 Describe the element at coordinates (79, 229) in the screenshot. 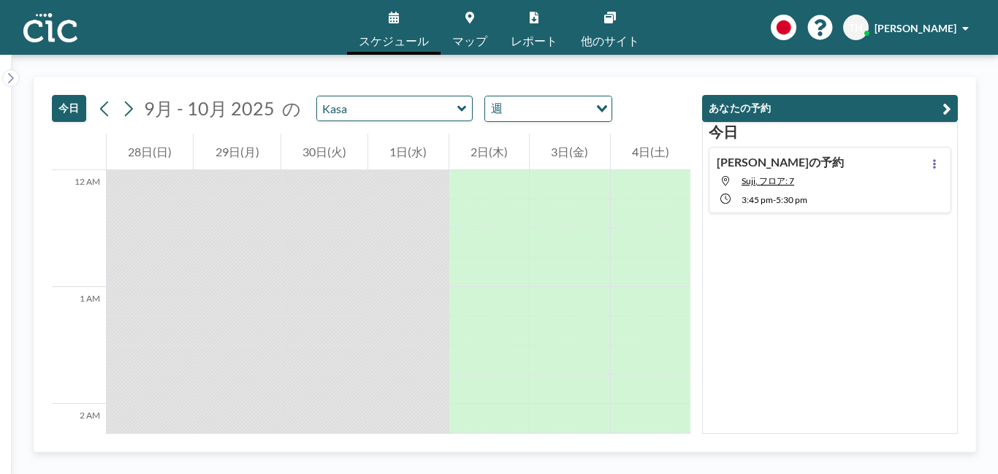

I see `div: 12 AM` at that location.